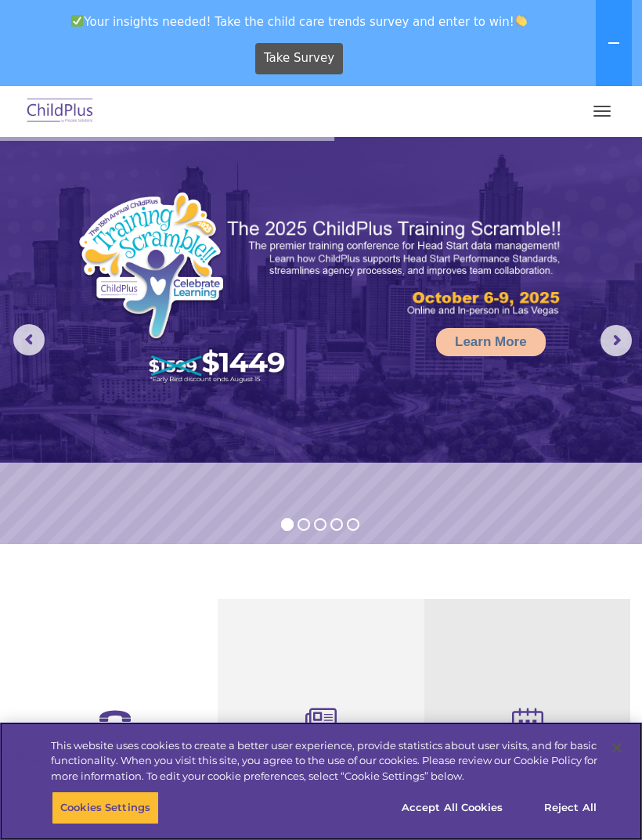  Describe the element at coordinates (617, 748) in the screenshot. I see `button: Close` at that location.